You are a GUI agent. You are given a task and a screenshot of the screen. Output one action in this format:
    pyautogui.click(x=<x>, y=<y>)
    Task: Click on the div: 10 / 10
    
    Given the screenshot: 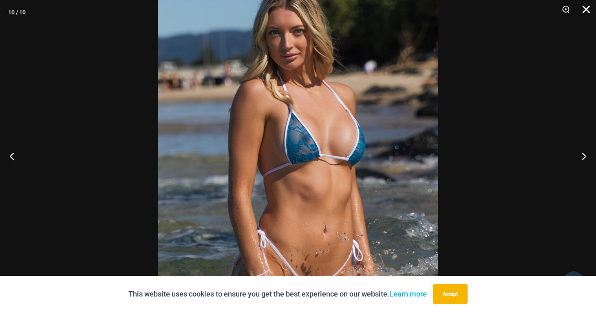 What is the action you would take?
    pyautogui.click(x=17, y=12)
    